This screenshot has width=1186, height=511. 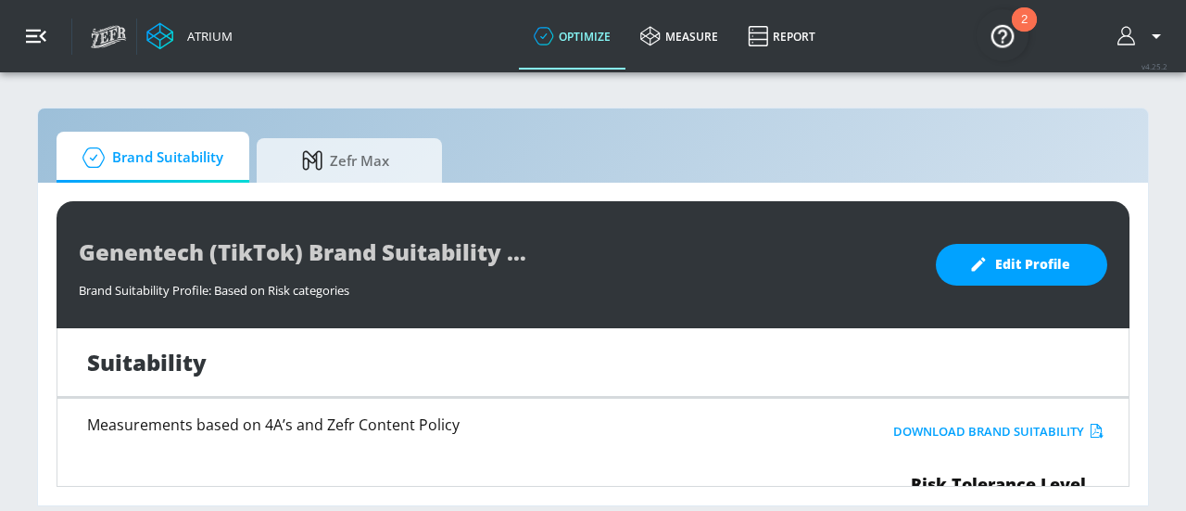 What do you see at coordinates (1021, 264) in the screenshot?
I see `button: Edit Profile` at bounding box center [1021, 264].